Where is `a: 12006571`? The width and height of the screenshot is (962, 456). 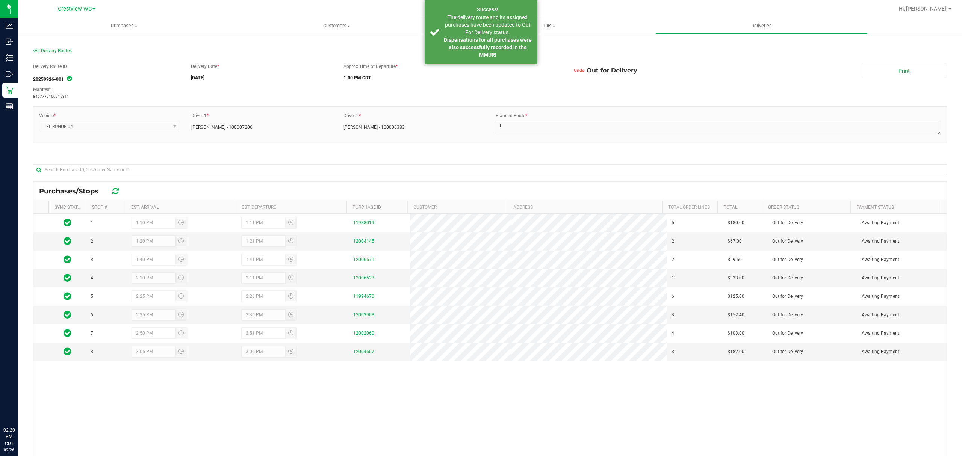
a: 12006571 is located at coordinates (364, 260).